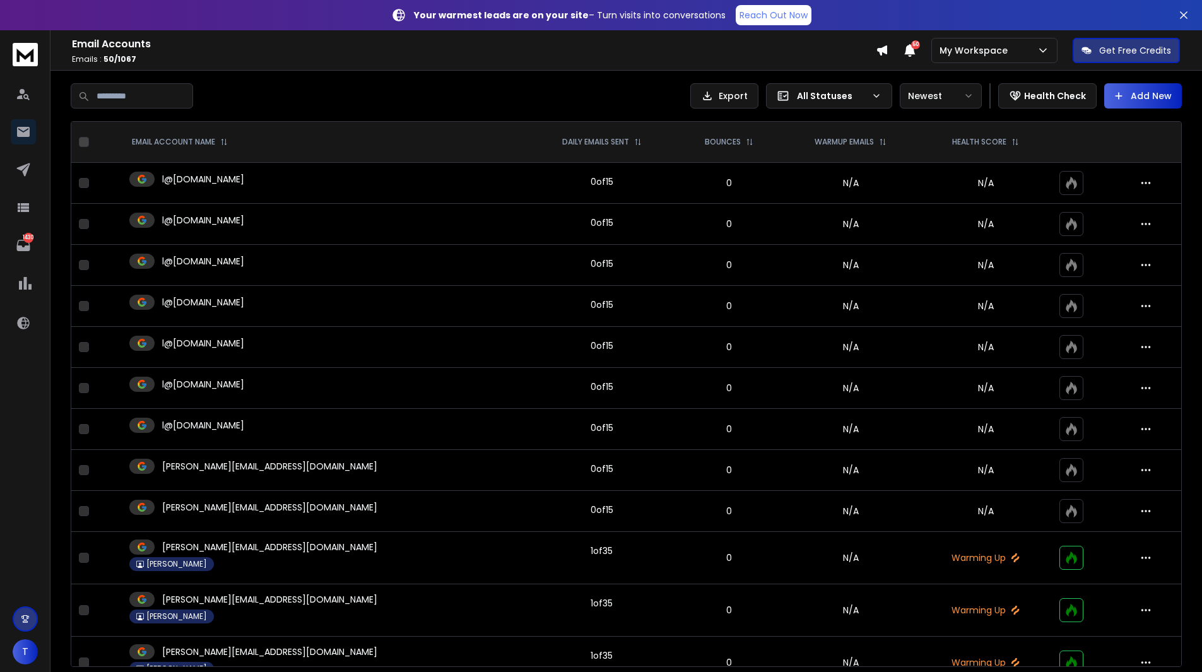 The image size is (1202, 672). Describe the element at coordinates (474, 59) in the screenshot. I see `p: Emails :` at that location.